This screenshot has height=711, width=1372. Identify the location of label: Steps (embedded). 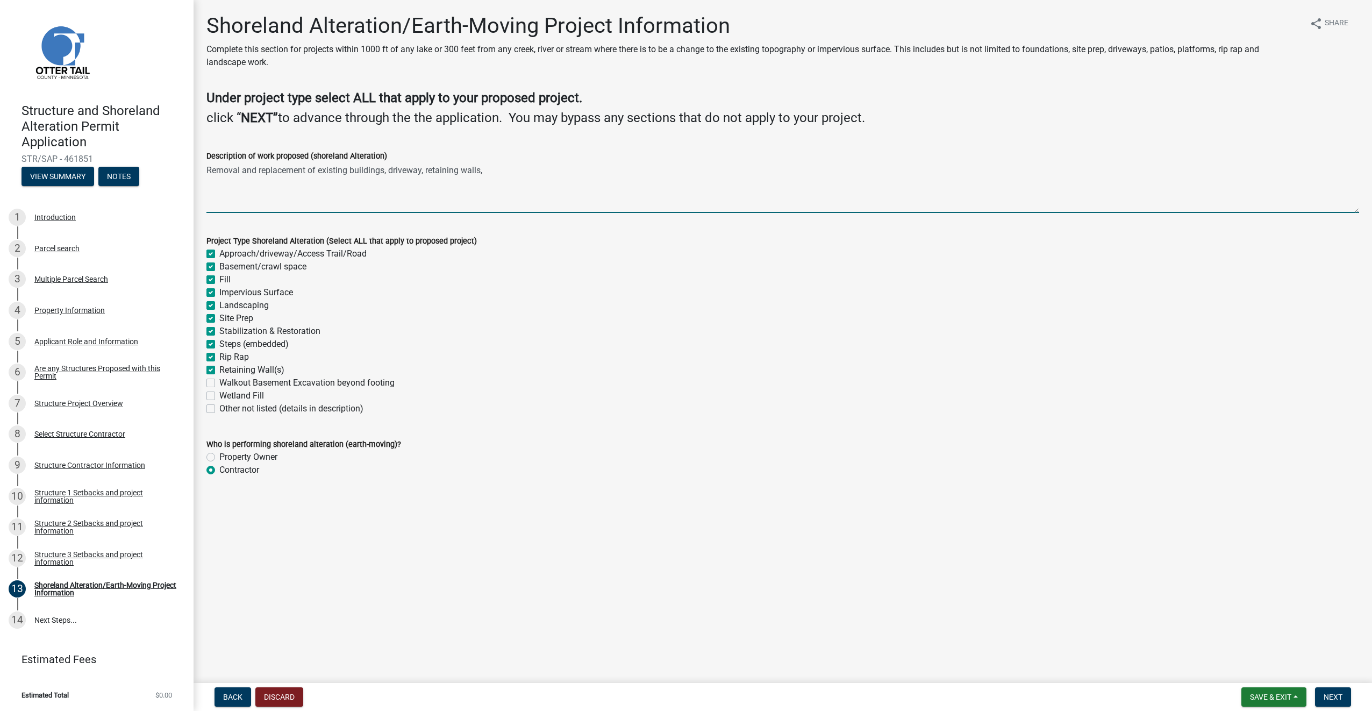
(254, 344).